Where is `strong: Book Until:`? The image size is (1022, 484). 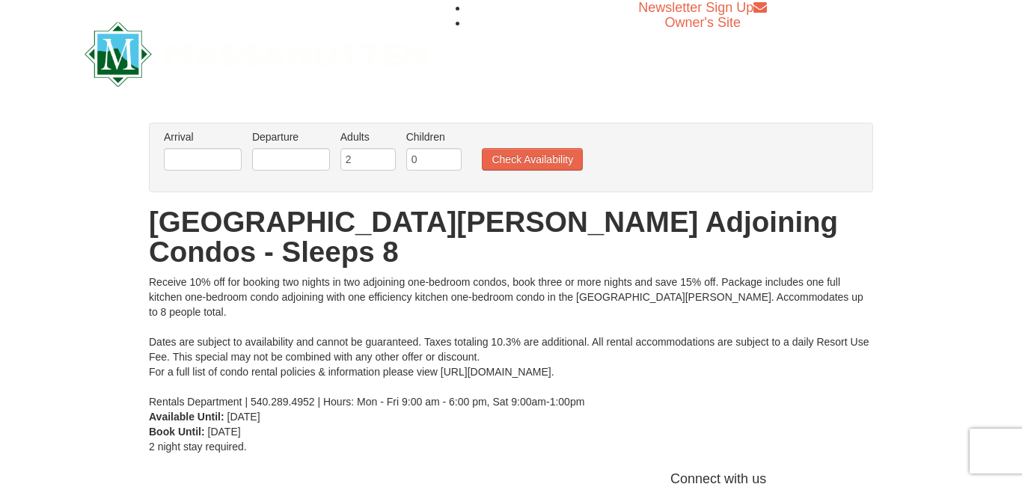
strong: Book Until: is located at coordinates (177, 432).